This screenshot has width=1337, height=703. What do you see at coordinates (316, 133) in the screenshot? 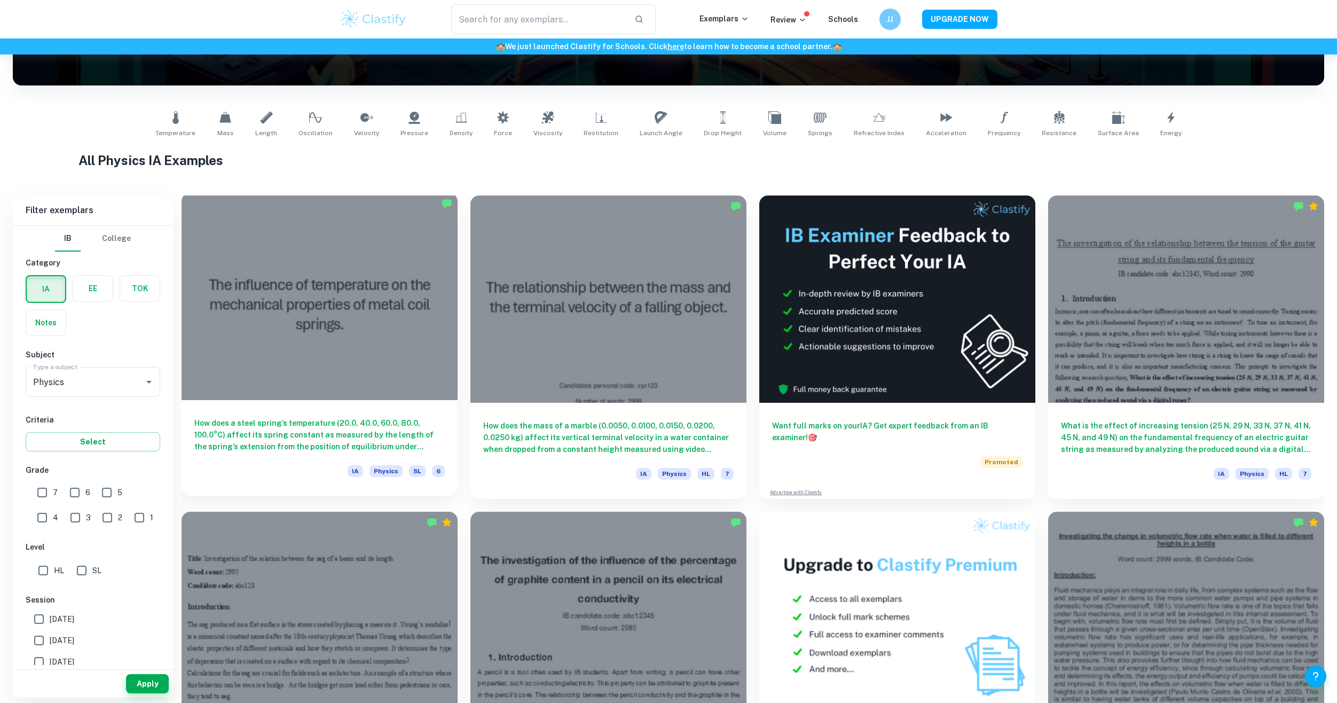
I see `span: Oscillation` at bounding box center [316, 133].